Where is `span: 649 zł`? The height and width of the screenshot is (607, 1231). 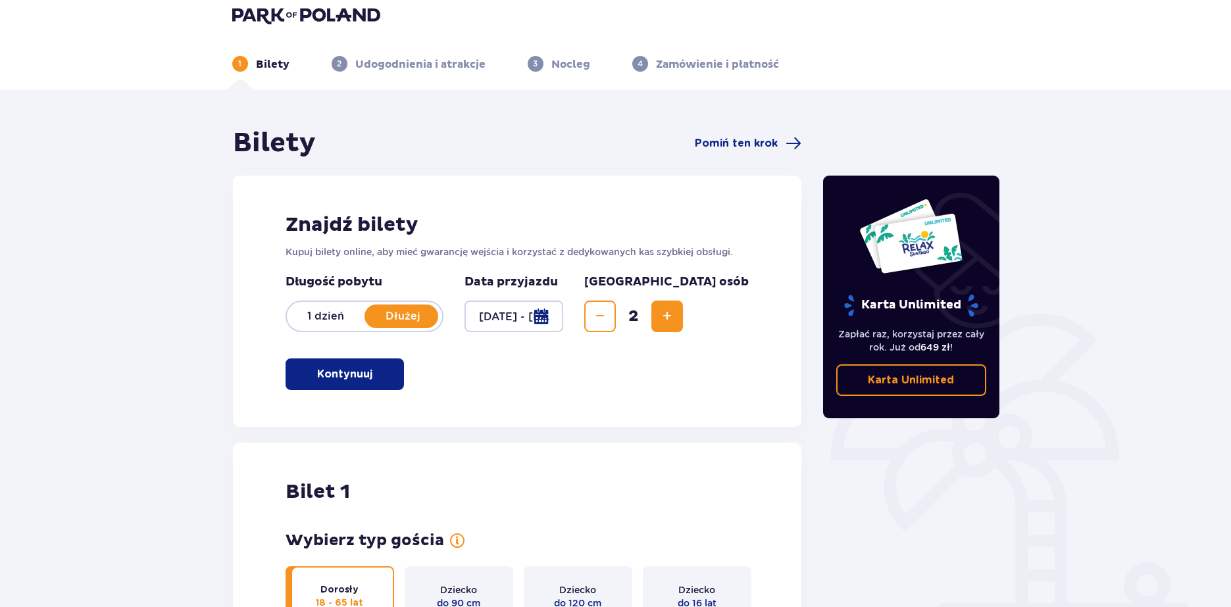
span: 649 zł is located at coordinates (935, 347).